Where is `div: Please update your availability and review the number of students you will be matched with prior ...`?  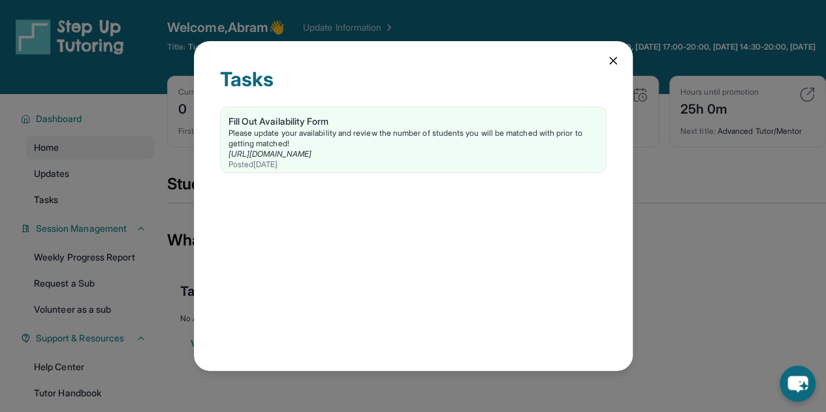
div: Please update your availability and review the number of students you will be matched with prior ... is located at coordinates (413, 138).